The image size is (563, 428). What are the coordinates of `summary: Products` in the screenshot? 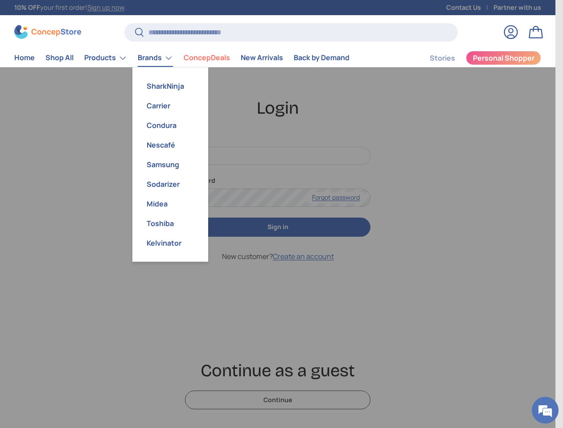 It's located at (106, 58).